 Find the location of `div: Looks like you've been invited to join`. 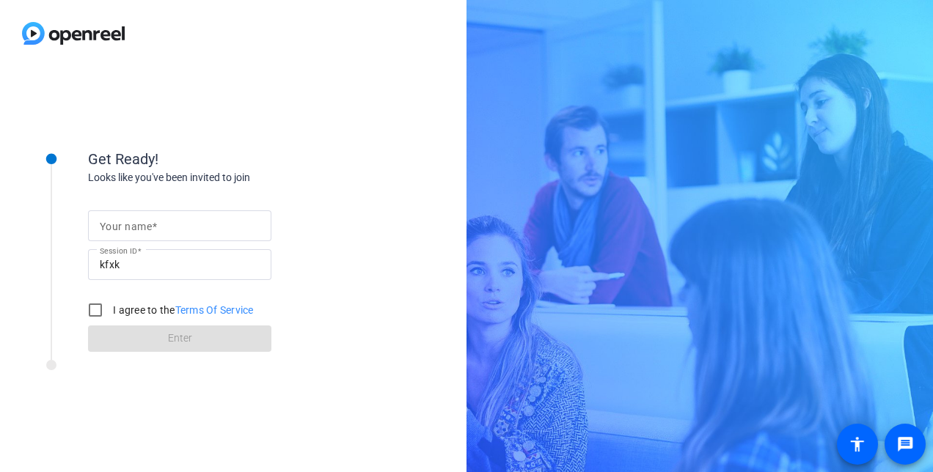

div: Looks like you've been invited to join is located at coordinates (235, 177).